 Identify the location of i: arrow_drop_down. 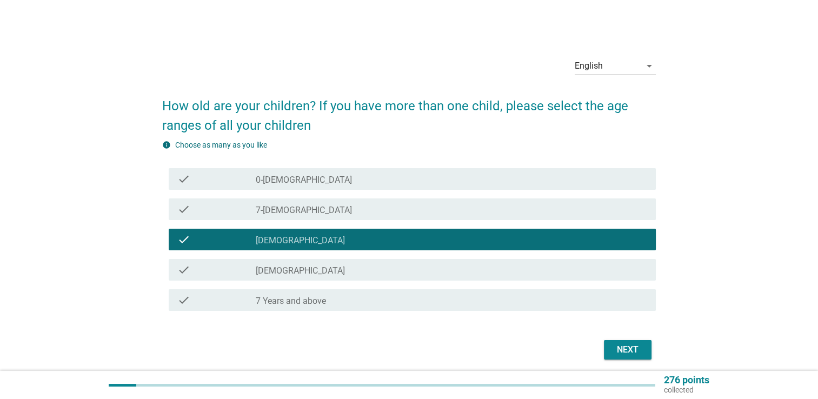
(649, 66).